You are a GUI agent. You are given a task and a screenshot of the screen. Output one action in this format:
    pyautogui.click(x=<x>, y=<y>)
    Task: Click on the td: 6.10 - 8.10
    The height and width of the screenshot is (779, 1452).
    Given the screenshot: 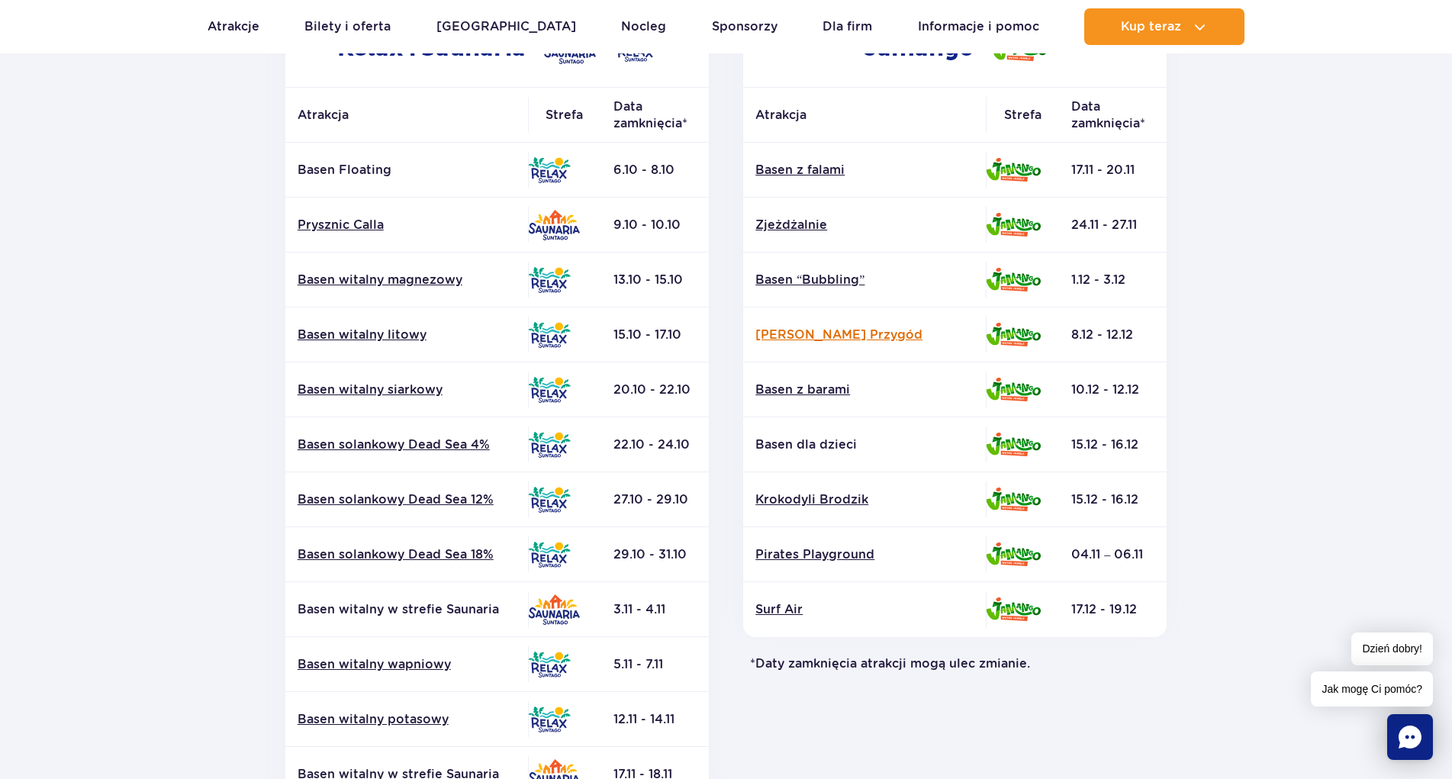 What is the action you would take?
    pyautogui.click(x=654, y=170)
    